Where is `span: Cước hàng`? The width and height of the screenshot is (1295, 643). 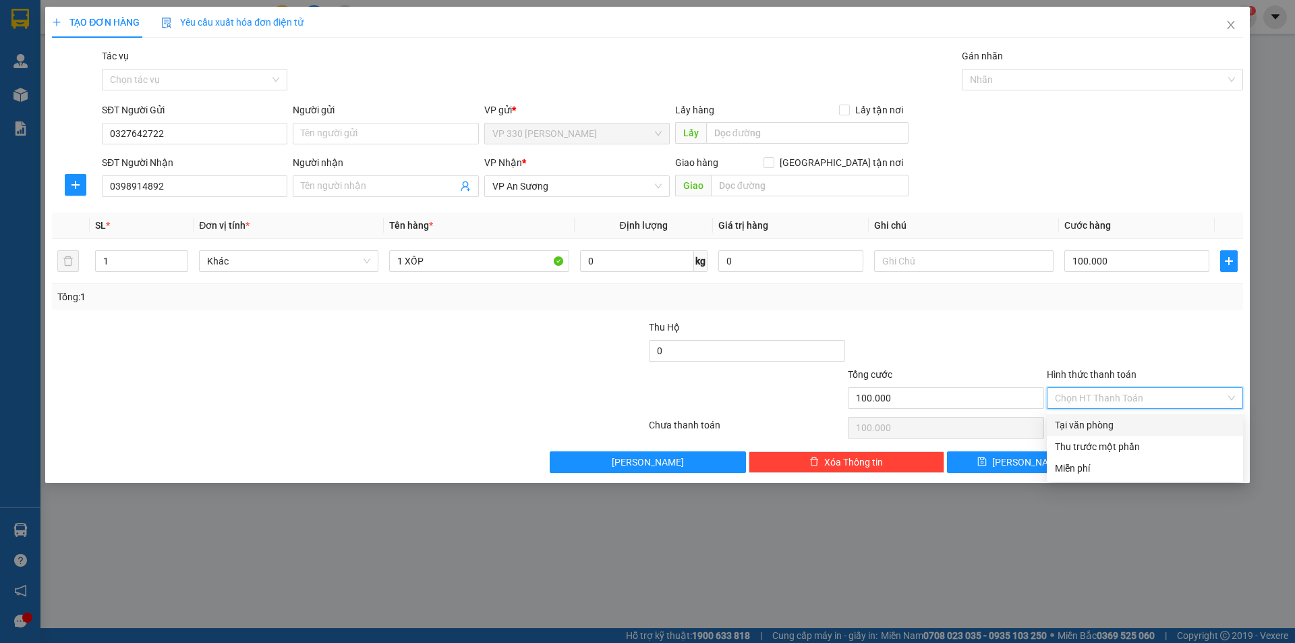
span: Cước hàng is located at coordinates (1087, 225).